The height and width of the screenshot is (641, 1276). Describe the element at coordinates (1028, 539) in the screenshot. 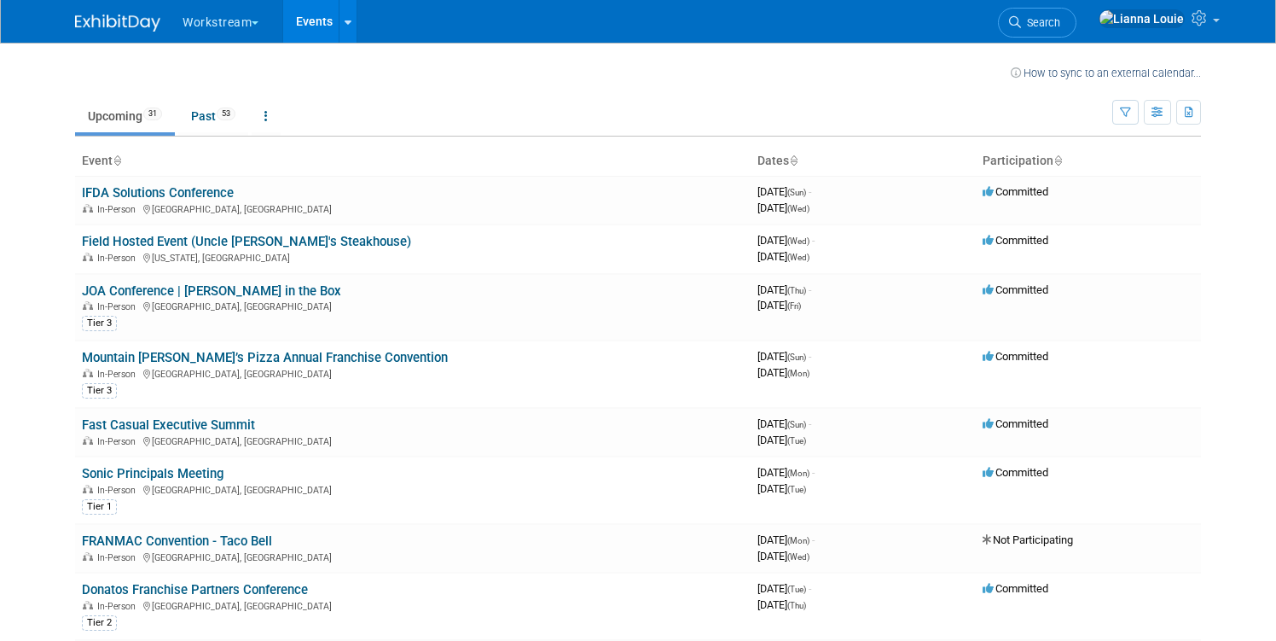

I see `span: Not Participating` at that location.